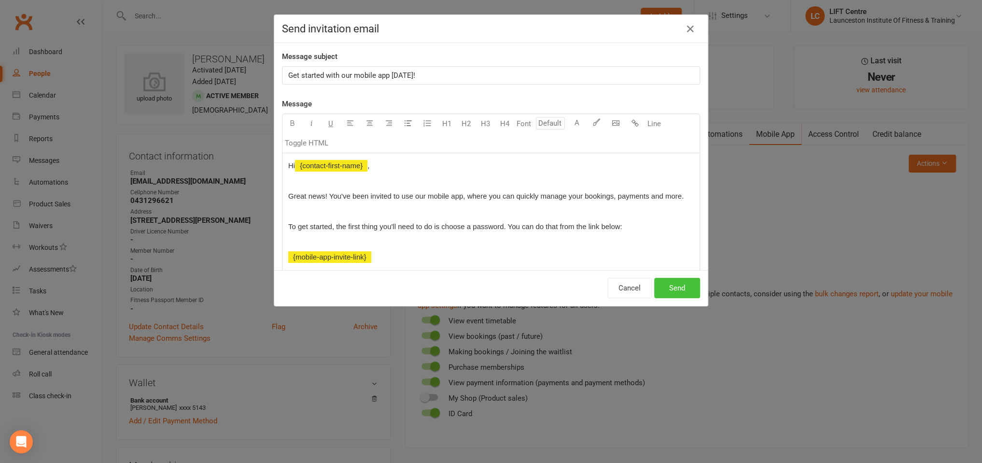 The image size is (982, 463). What do you see at coordinates (577, 124) in the screenshot?
I see `button: A` at bounding box center [577, 124].